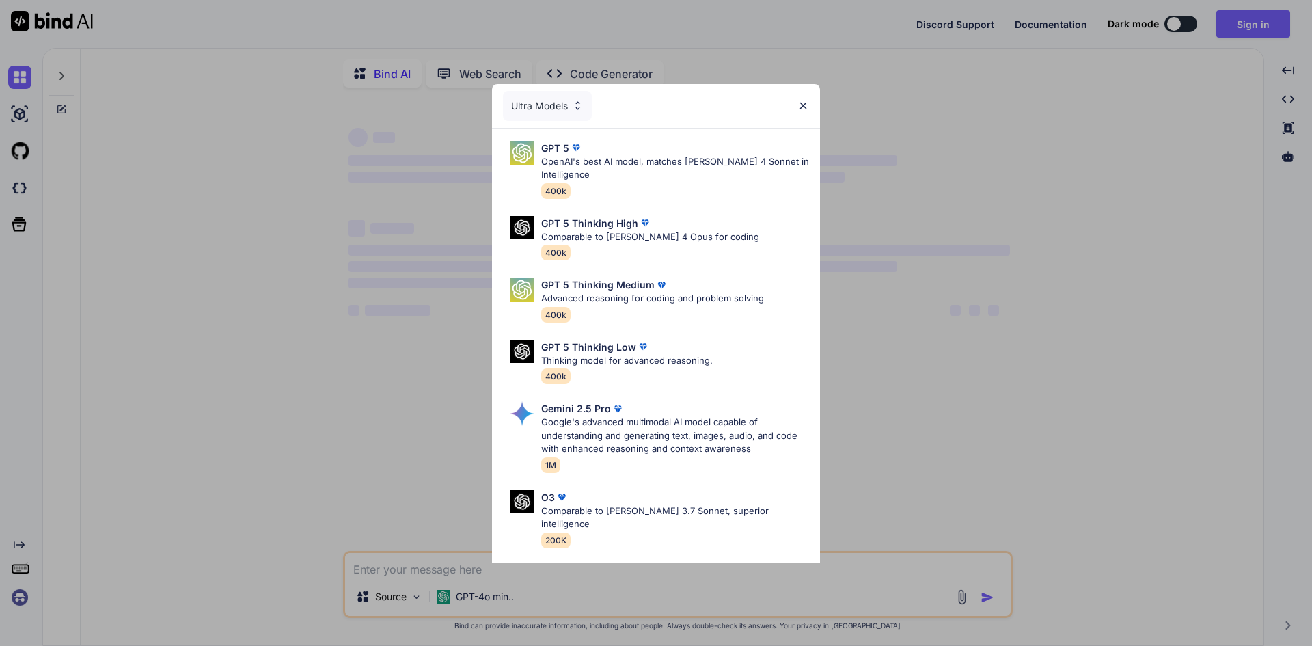  Describe the element at coordinates (576, 408) in the screenshot. I see `p: Gemini 2.5 Pro` at that location.